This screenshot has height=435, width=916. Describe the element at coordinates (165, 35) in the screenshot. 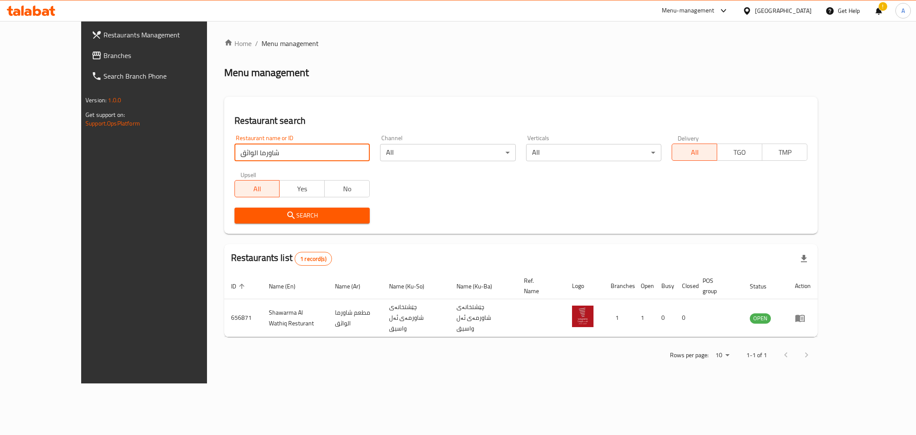

I see `span: Restaurants Management` at that location.